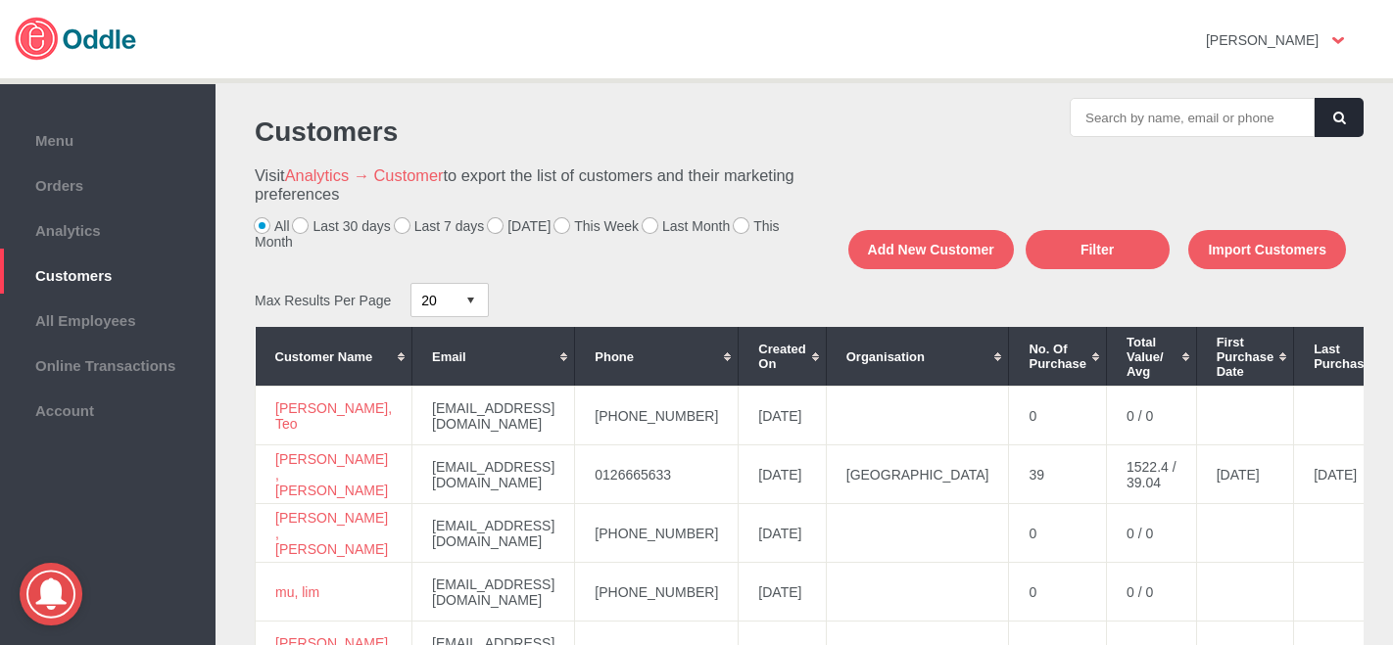  What do you see at coordinates (1245, 356) in the screenshot?
I see `th: First Purchase Date` at bounding box center [1245, 356].